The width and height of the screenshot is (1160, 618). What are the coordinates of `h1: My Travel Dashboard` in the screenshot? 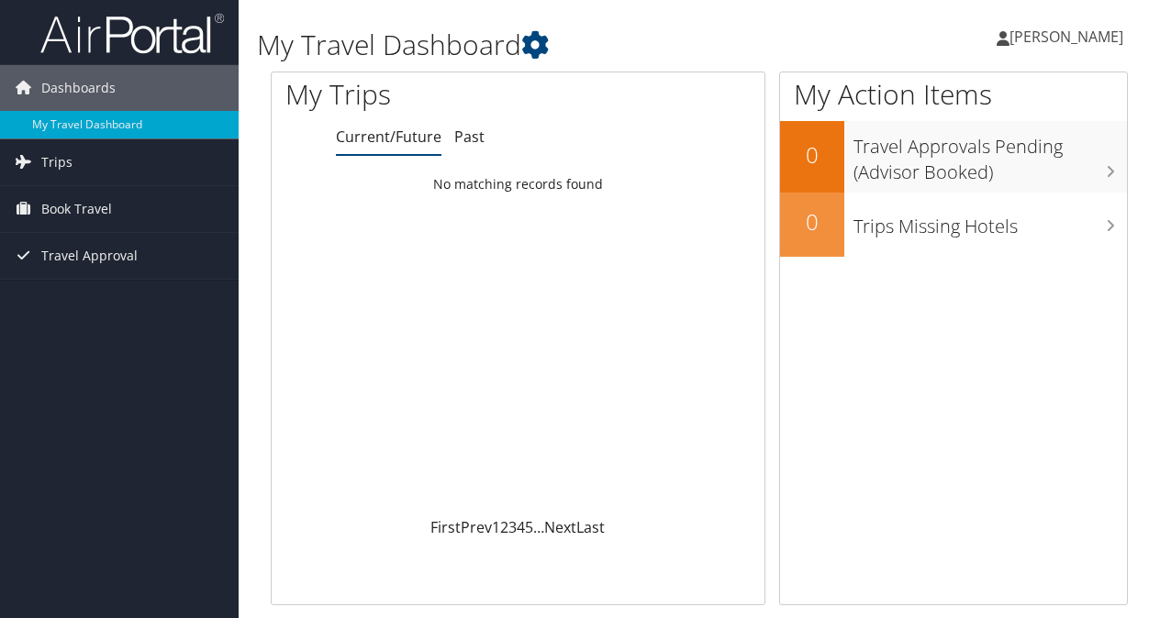 It's located at (551, 45).